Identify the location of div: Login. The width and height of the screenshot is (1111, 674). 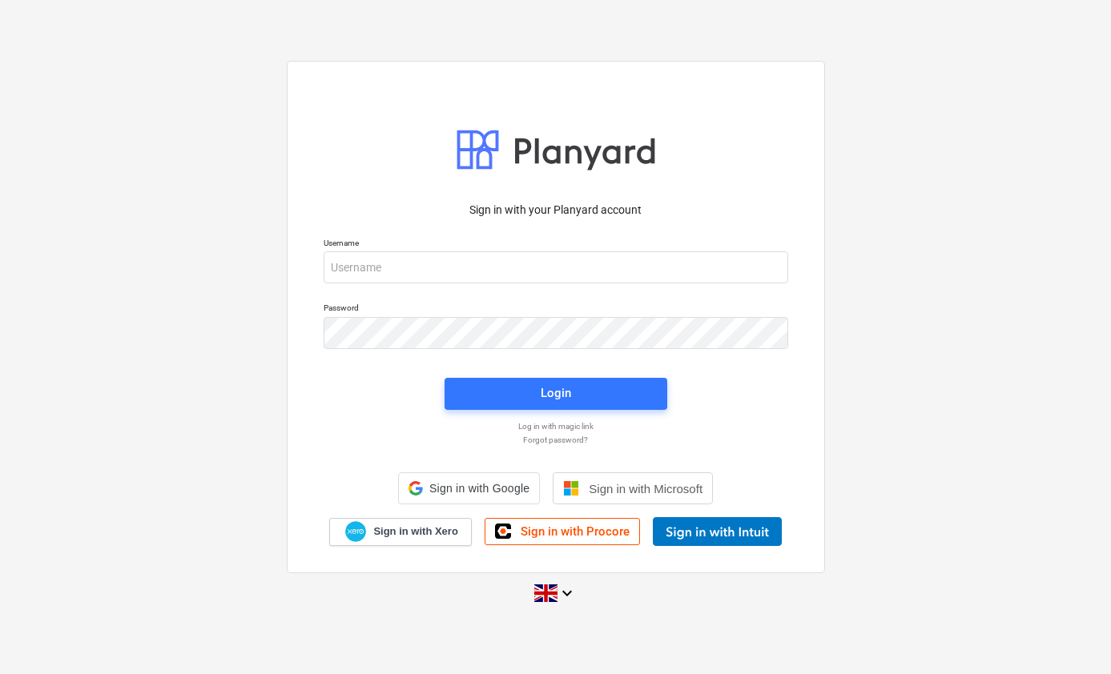
(556, 393).